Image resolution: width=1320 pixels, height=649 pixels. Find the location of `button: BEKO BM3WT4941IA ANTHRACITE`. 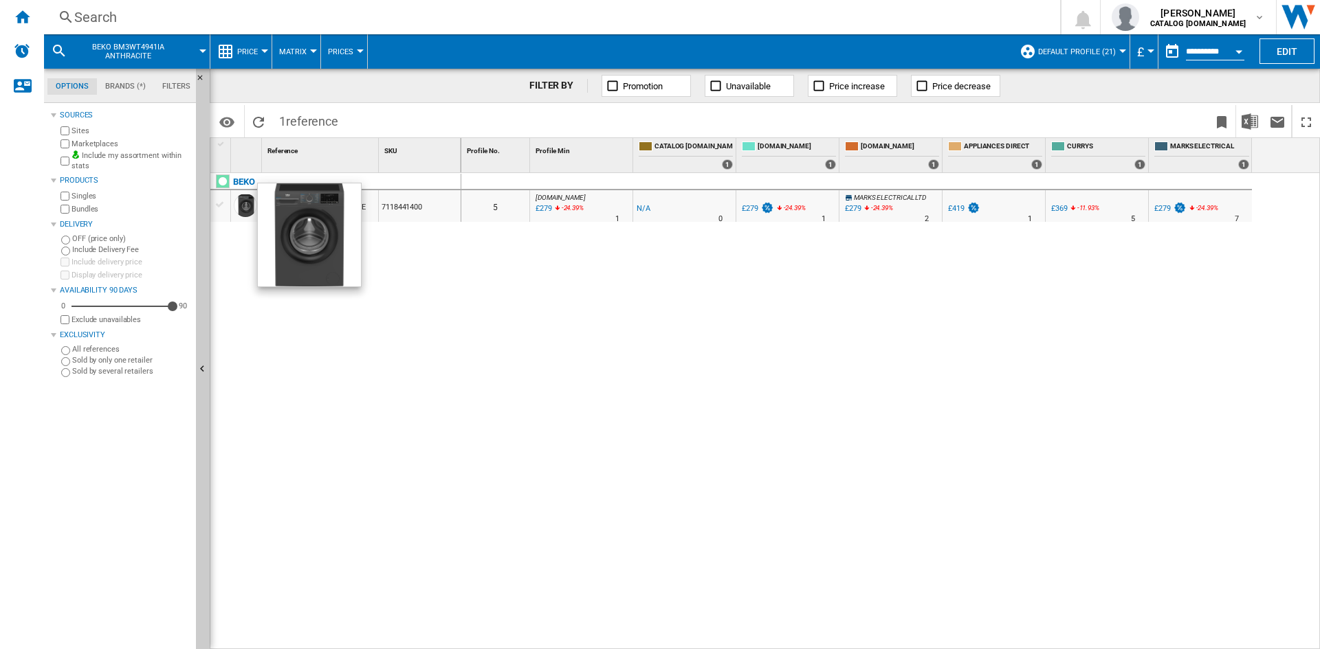

button: BEKO BM3WT4941IA ANTHRACITE is located at coordinates (135, 52).